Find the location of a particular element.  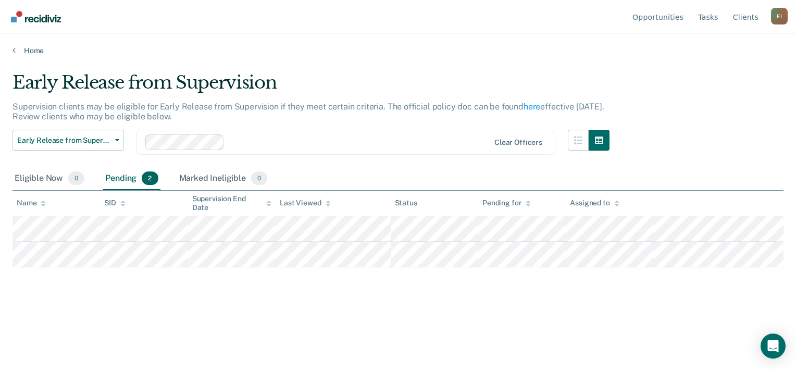

span: Early Release from Supervision is located at coordinates (64, 140).